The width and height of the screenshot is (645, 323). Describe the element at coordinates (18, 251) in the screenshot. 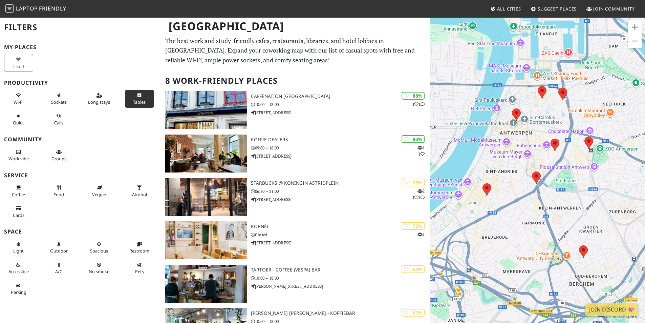

I see `span: Natural light` at that location.